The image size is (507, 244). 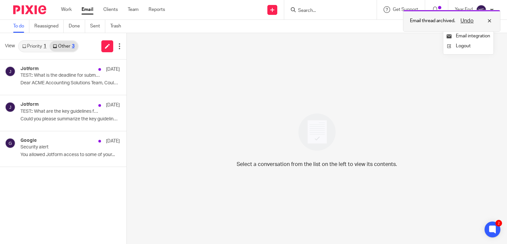 What do you see at coordinates (317, 132) in the screenshot?
I see `img: image` at bounding box center [317, 132].